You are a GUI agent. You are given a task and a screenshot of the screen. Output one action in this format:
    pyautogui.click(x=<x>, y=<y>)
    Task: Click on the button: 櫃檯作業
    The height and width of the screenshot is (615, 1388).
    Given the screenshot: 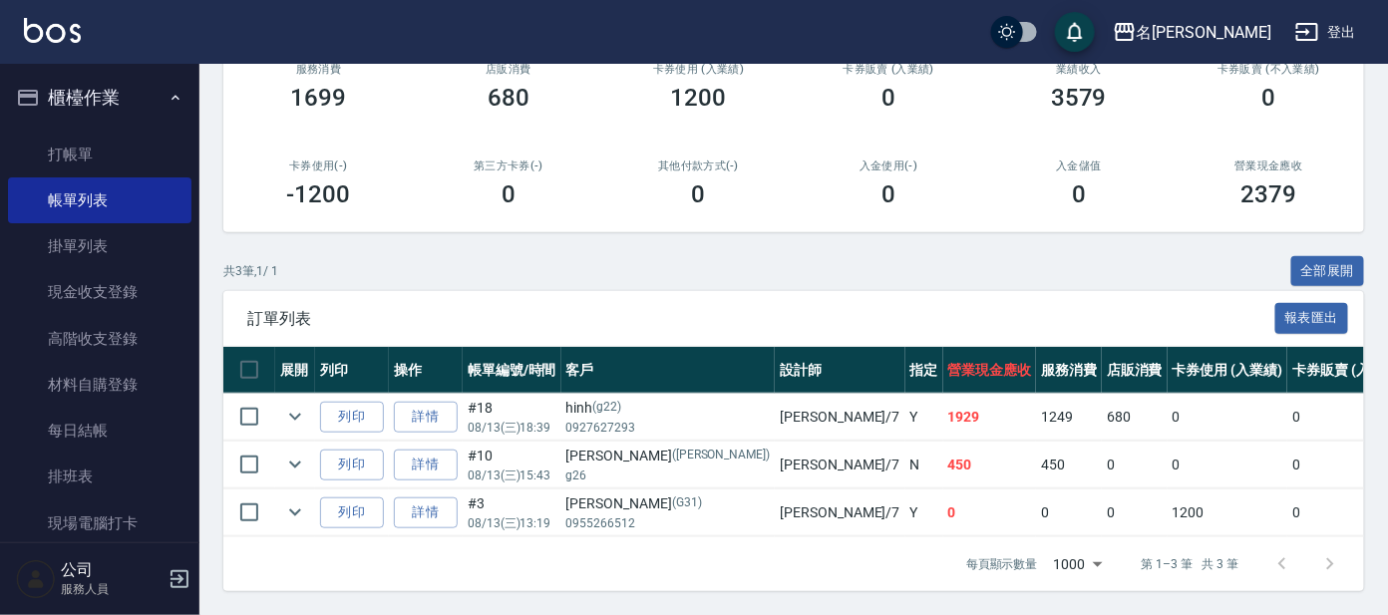 What is the action you would take?
    pyautogui.click(x=100, y=98)
    